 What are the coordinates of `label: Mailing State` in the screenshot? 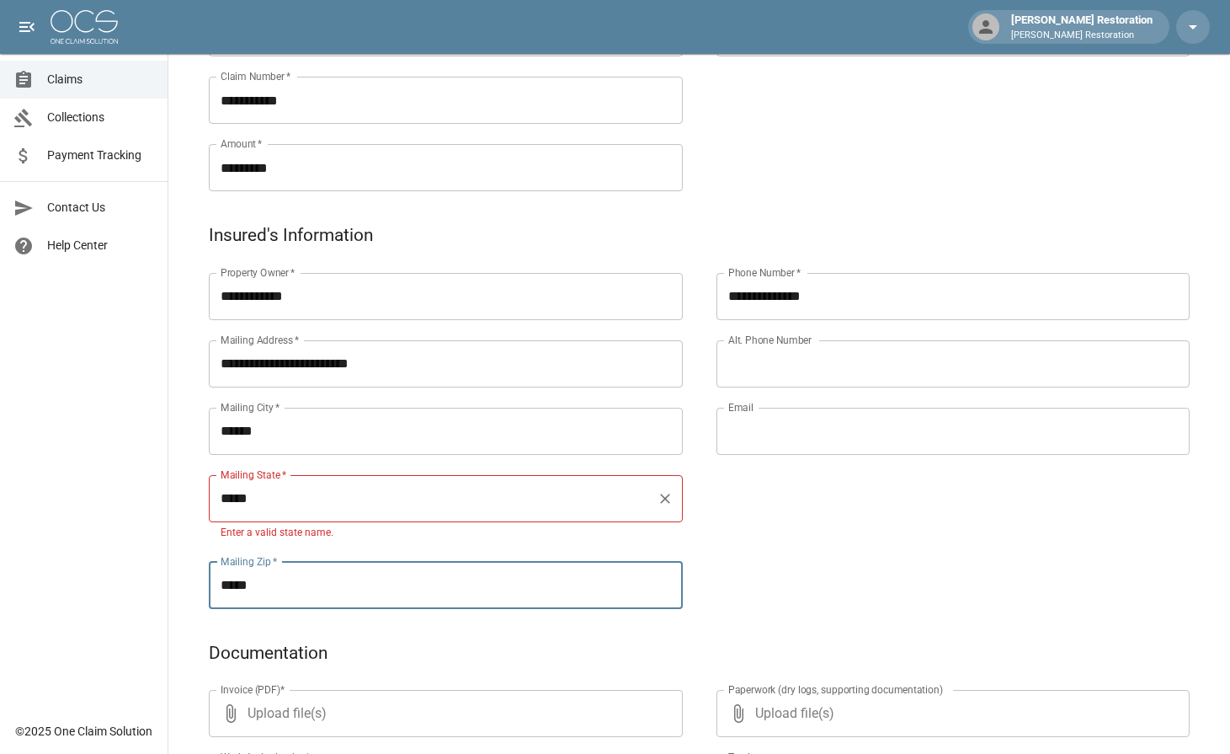 It's located at (253, 474).